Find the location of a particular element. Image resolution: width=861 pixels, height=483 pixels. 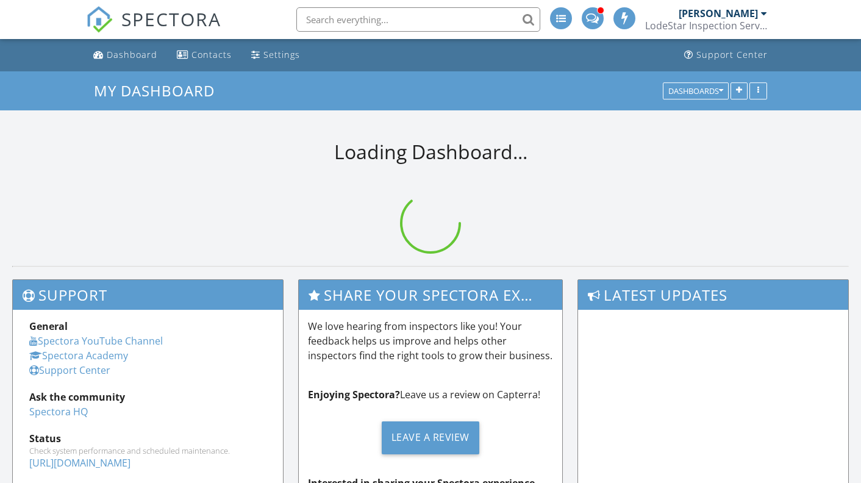

img: The Best Home Inspection Software - Spectora is located at coordinates (99, 20).